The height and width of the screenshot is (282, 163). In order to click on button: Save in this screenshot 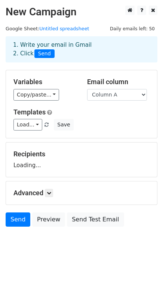, I will do `click(64, 125)`.